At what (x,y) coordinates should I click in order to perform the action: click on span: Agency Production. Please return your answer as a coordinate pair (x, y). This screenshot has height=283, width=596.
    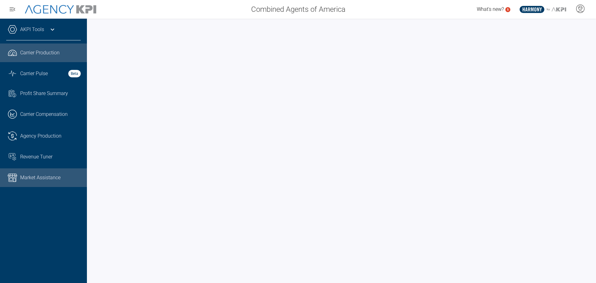
    Looking at the image, I should click on (41, 136).